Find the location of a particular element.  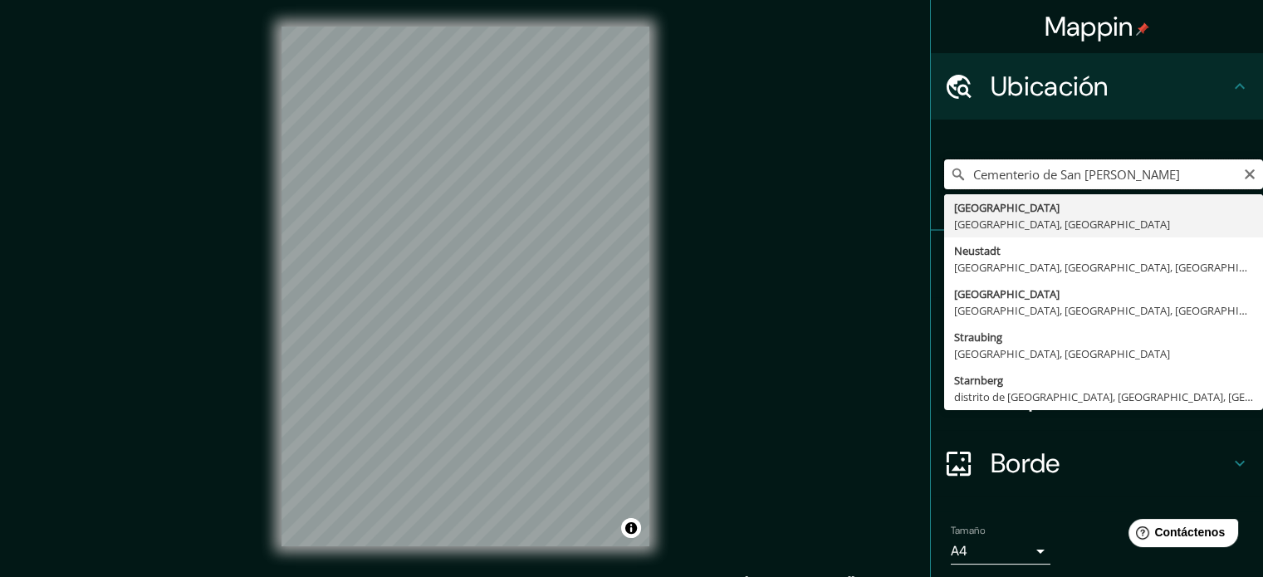

font: A4 is located at coordinates (959, 550).